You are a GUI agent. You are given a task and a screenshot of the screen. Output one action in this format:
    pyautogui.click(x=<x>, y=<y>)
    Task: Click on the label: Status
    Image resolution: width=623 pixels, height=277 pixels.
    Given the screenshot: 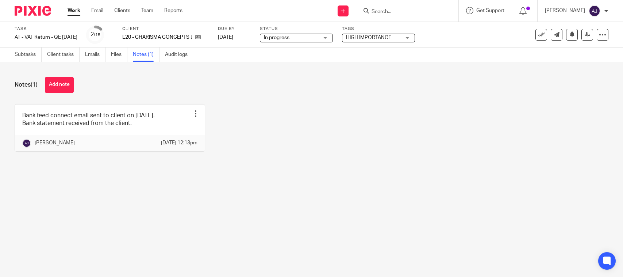 What is the action you would take?
    pyautogui.click(x=296, y=29)
    